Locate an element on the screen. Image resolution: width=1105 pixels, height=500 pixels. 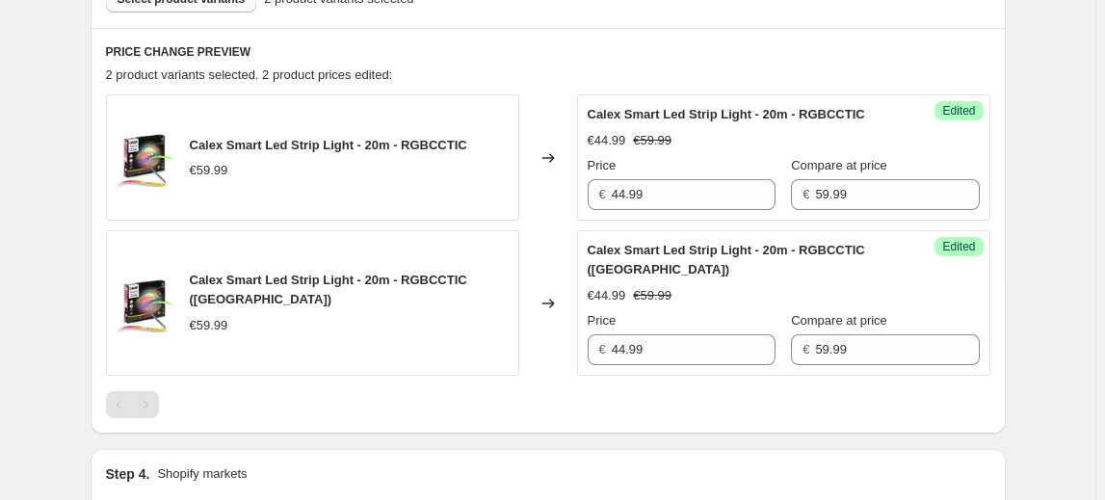
nav: Pagination is located at coordinates (132, 405).